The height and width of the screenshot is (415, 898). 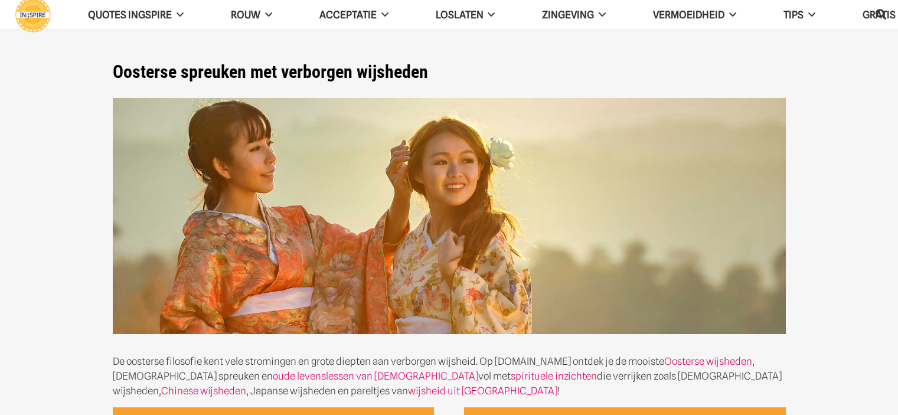 I want to click on span: TIPS, so click(x=794, y=15).